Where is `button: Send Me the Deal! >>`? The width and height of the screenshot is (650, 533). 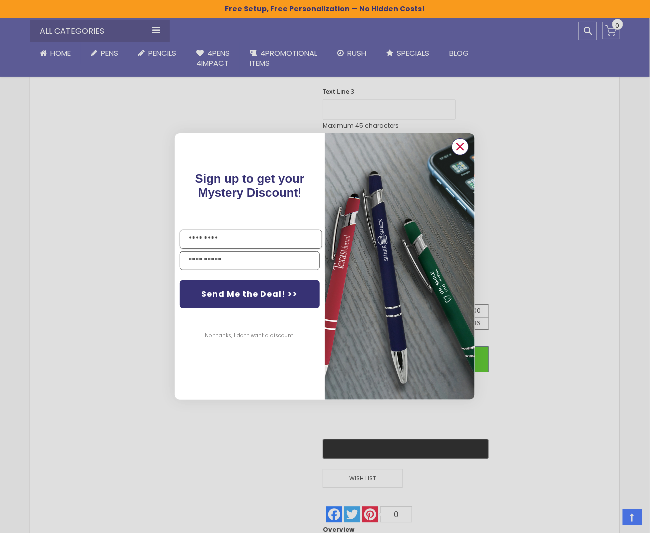
button: Send Me the Deal! >> is located at coordinates (250, 294).